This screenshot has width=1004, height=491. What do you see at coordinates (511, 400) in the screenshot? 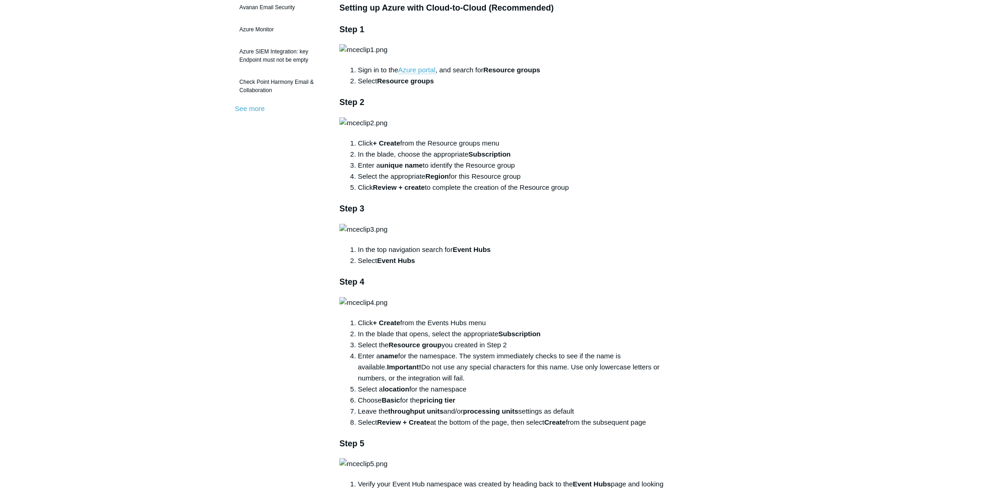
I see `li: Choose for the` at bounding box center [511, 400].